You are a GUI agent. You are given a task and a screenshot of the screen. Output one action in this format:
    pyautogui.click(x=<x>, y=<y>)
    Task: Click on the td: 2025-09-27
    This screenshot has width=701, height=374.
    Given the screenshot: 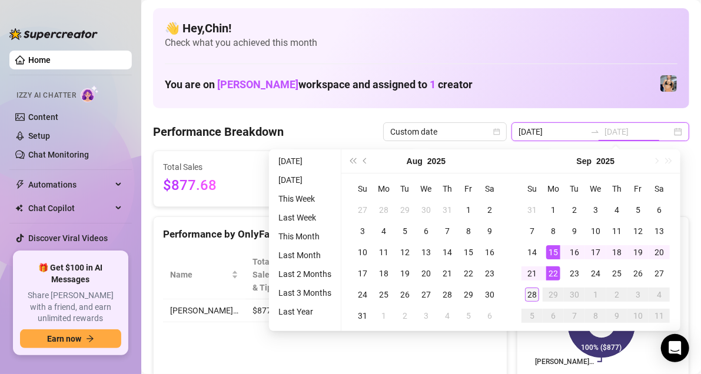 What is the action you would take?
    pyautogui.click(x=659, y=274)
    